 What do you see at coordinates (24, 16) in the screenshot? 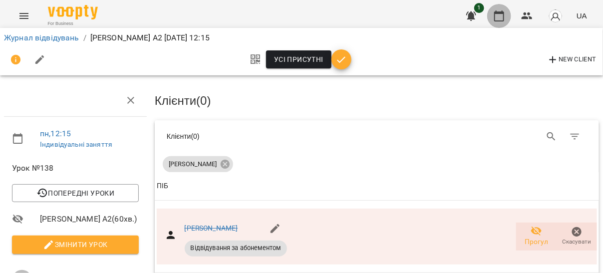
I see `button: Menu` at bounding box center [24, 16].